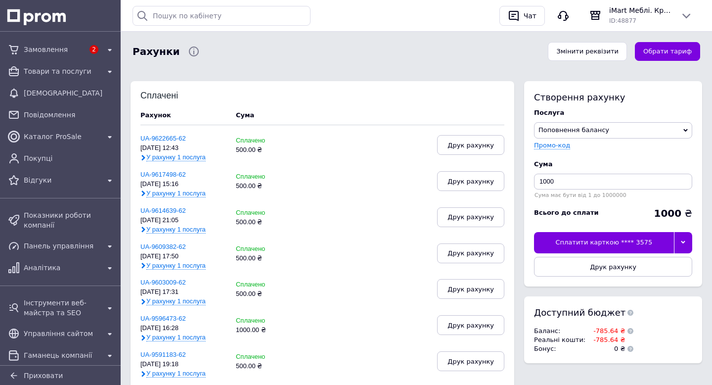 This screenshot has width=712, height=385. Describe the element at coordinates (70, 115) in the screenshot. I see `span: Повідомлення` at that location.